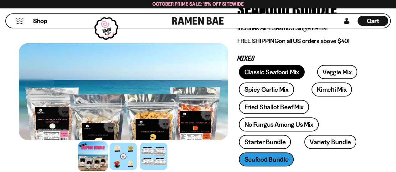  I want to click on button: Mobile Menu Trigger, so click(19, 21).